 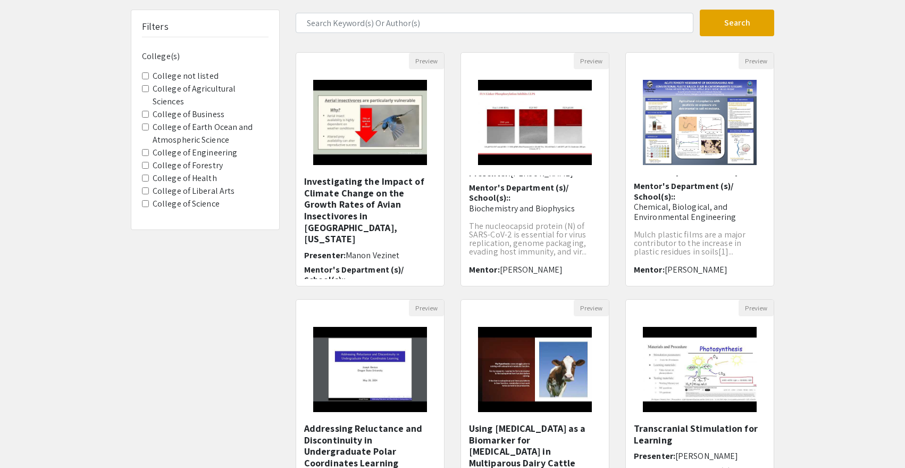 What do you see at coordinates (195, 153) in the screenshot?
I see `label: College of Engineering` at bounding box center [195, 153].